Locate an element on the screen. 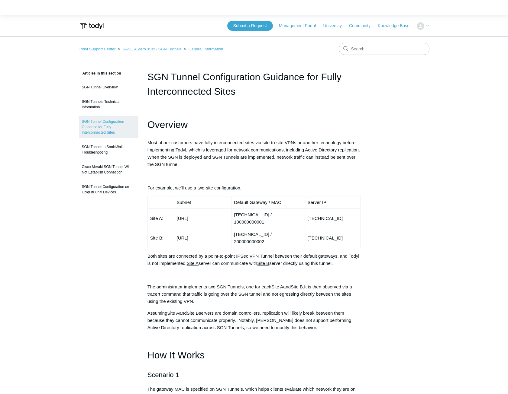 The width and height of the screenshot is (508, 394). a: SGN Tunnel to SonicWall: Troubleshooting is located at coordinates (108, 150).